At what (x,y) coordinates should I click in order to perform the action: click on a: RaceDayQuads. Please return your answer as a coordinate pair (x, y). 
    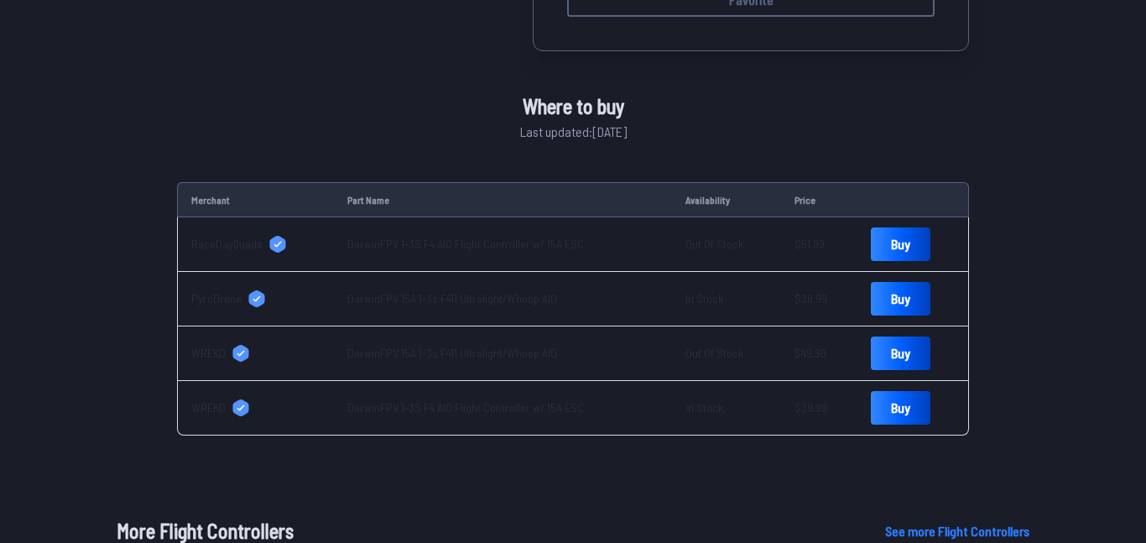
    Looking at the image, I should click on (256, 244).